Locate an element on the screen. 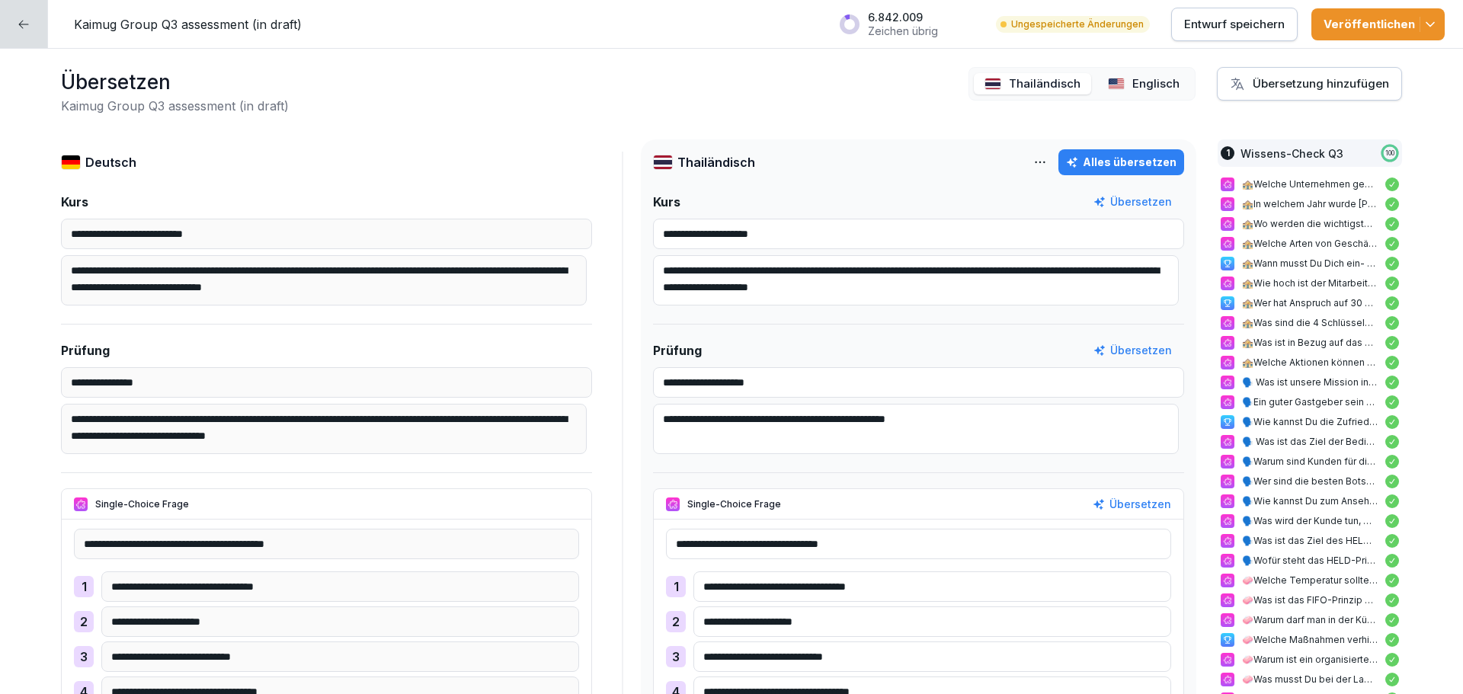 This screenshot has width=1463, height=694. p: 🗣️Warum sind Kunden für die Kaimug-Gruppe wichtig? is located at coordinates (1310, 462).